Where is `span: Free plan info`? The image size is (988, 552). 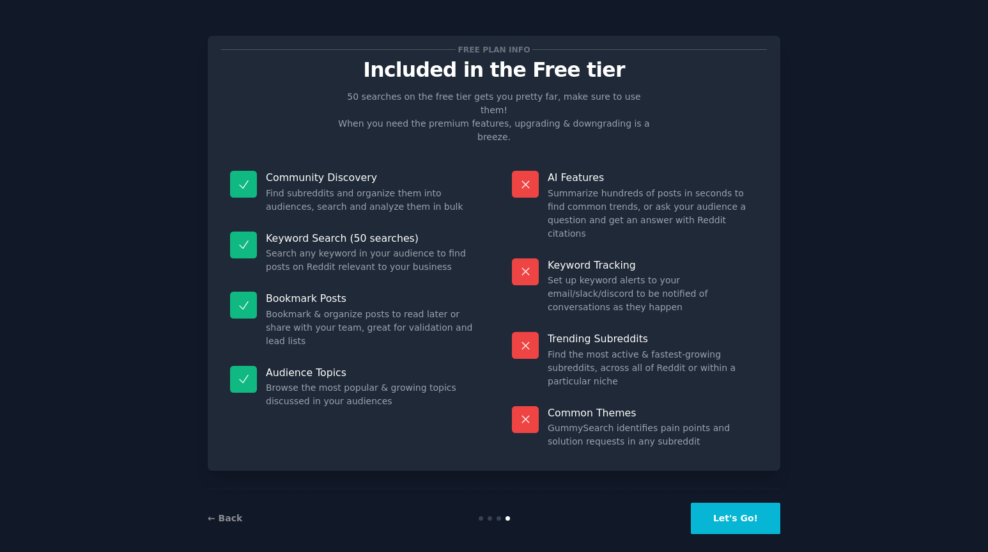 span: Free plan info is located at coordinates (494, 49).